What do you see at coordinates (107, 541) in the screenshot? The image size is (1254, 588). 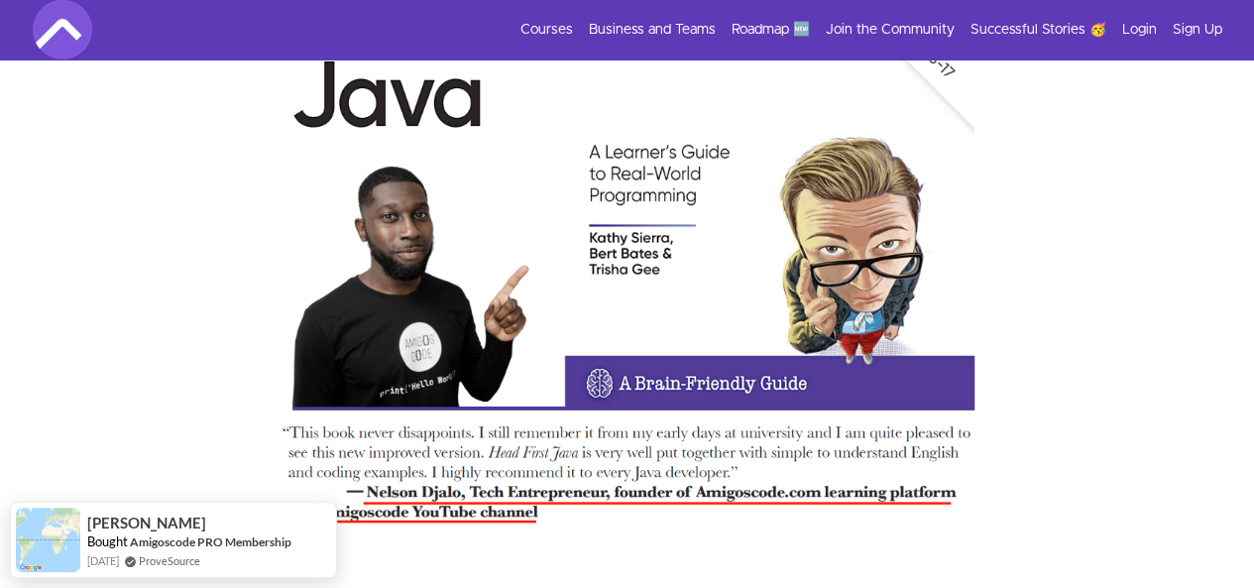 I see `span: Bought` at bounding box center [107, 541].